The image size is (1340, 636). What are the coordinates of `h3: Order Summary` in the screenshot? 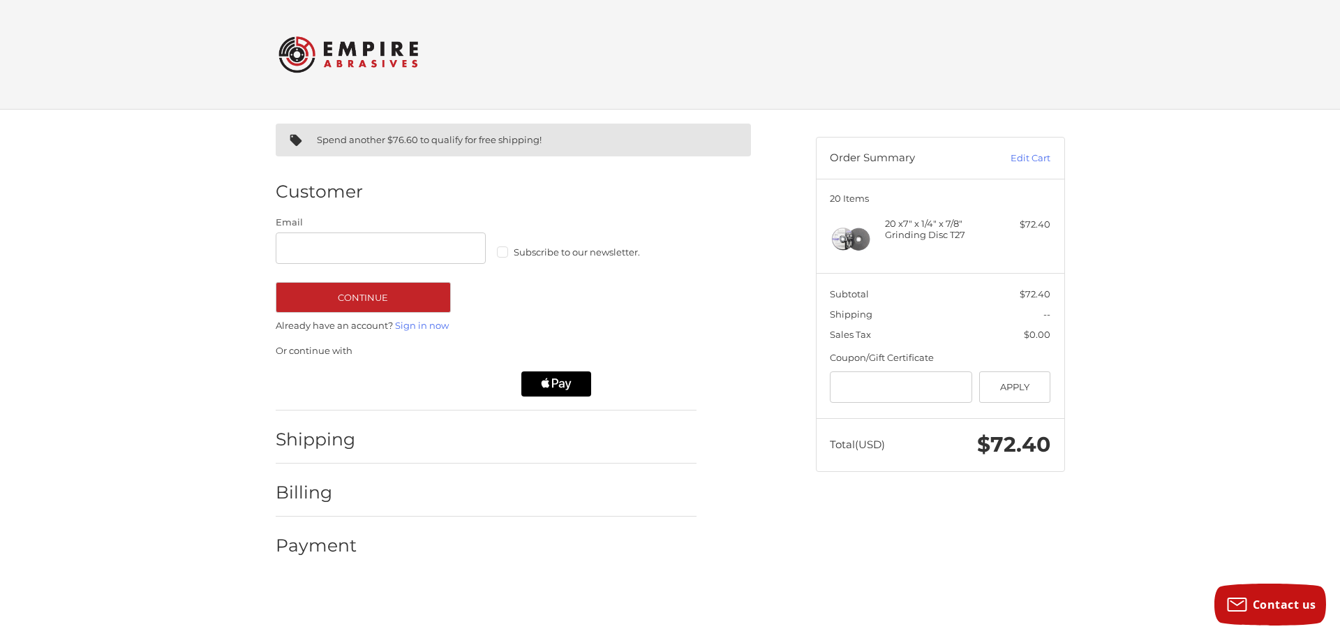 It's located at (904, 158).